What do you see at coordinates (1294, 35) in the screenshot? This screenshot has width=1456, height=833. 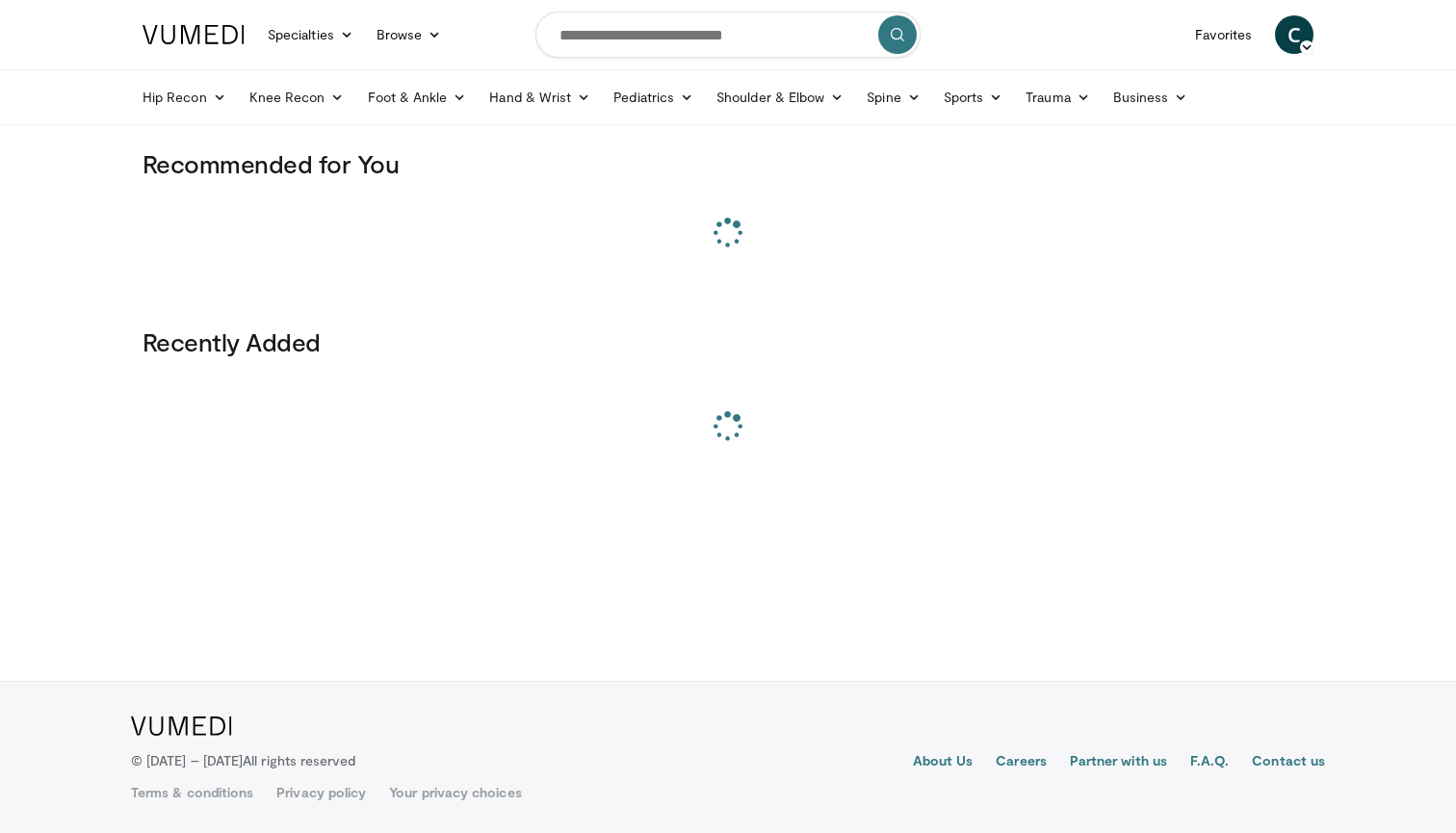 I see `a: C` at bounding box center [1294, 35].